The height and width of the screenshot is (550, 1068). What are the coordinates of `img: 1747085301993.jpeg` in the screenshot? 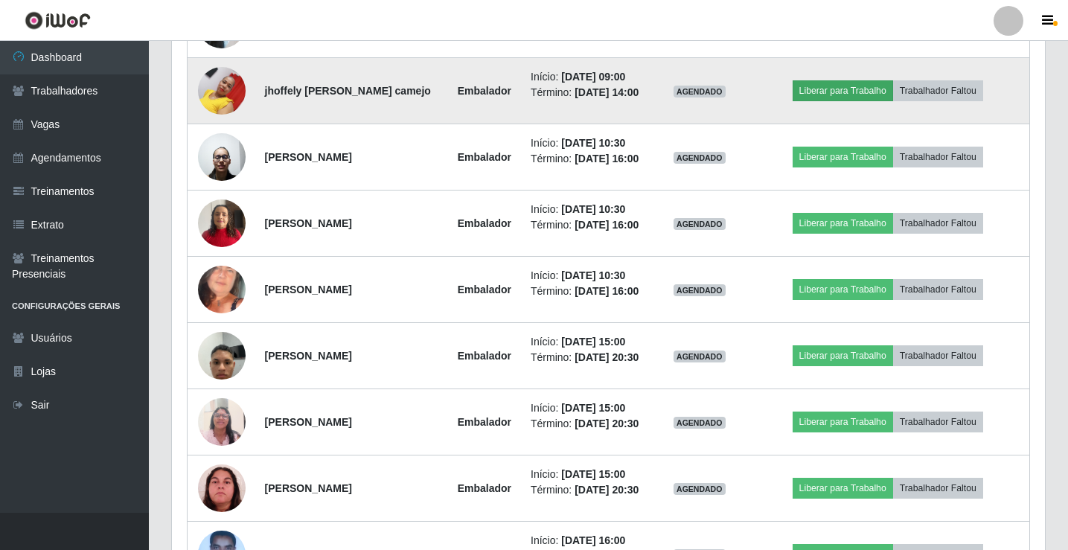 It's located at (222, 90).